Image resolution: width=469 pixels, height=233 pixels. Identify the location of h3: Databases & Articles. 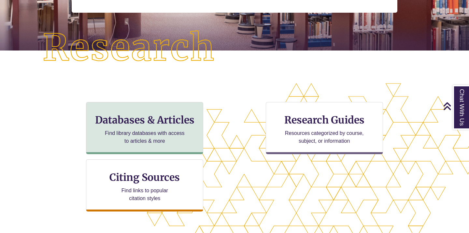
(145, 120).